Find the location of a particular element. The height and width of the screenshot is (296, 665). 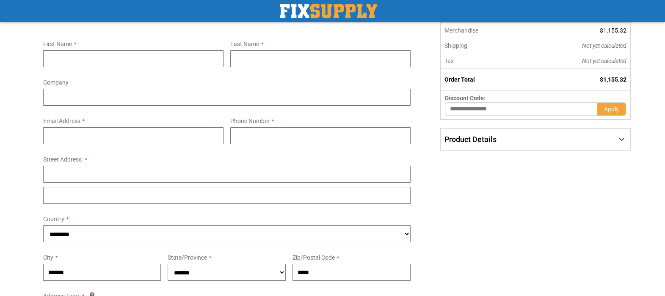

span: Shipping is located at coordinates (456, 46).